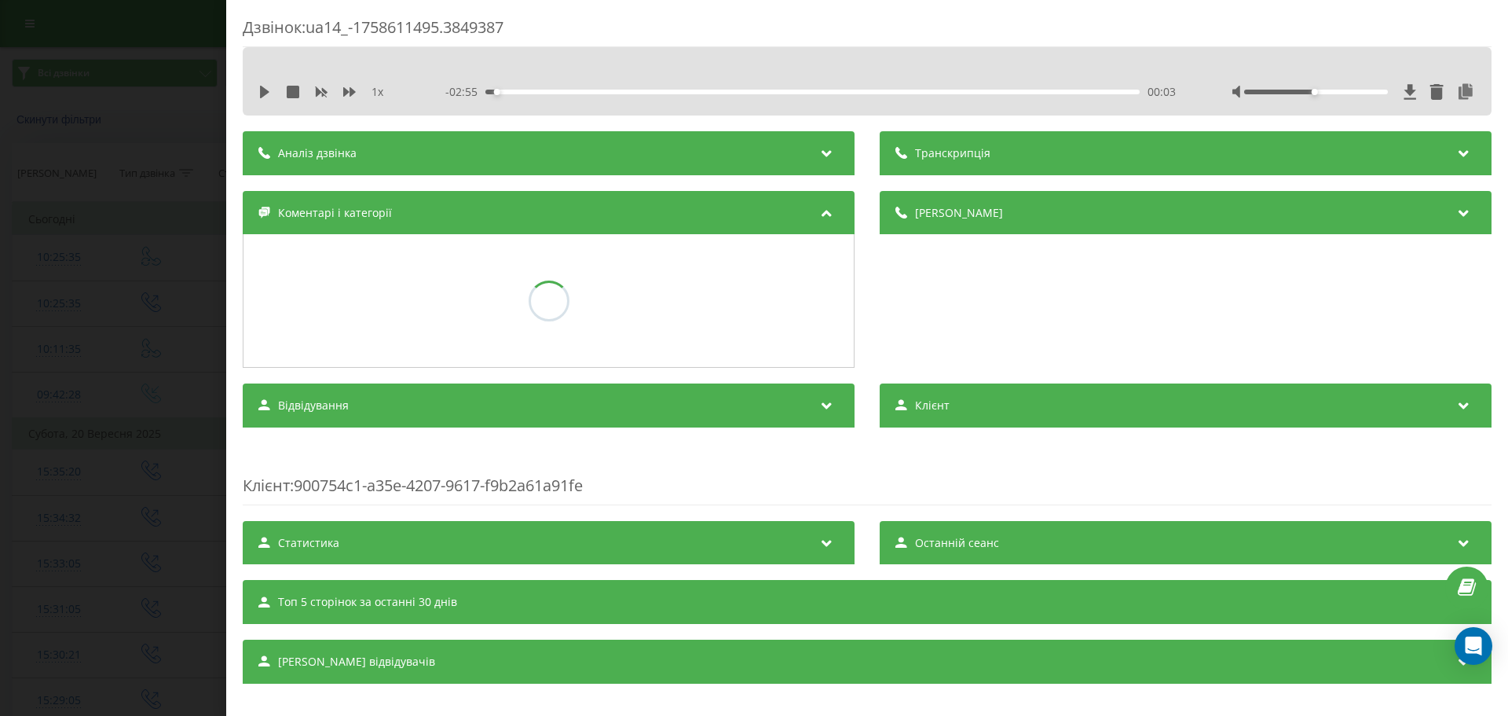  What do you see at coordinates (309, 543) in the screenshot?
I see `span: Статистика` at bounding box center [309, 543].